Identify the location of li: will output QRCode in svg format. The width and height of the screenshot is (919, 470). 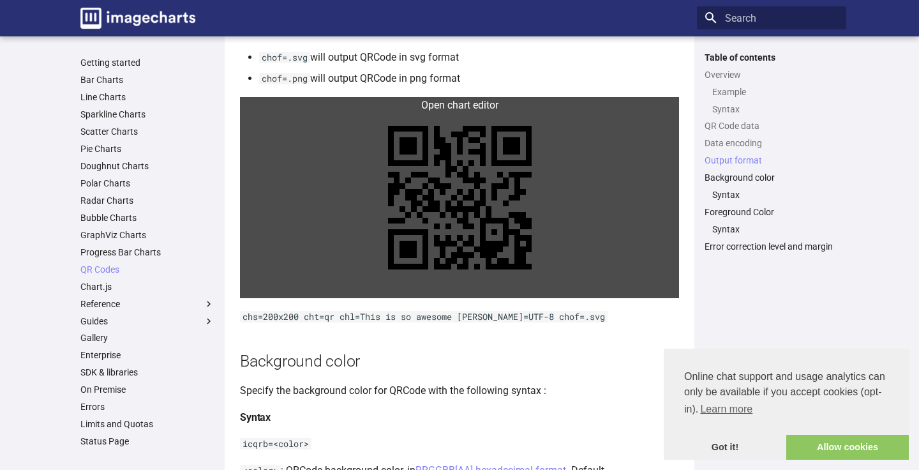
(469, 57).